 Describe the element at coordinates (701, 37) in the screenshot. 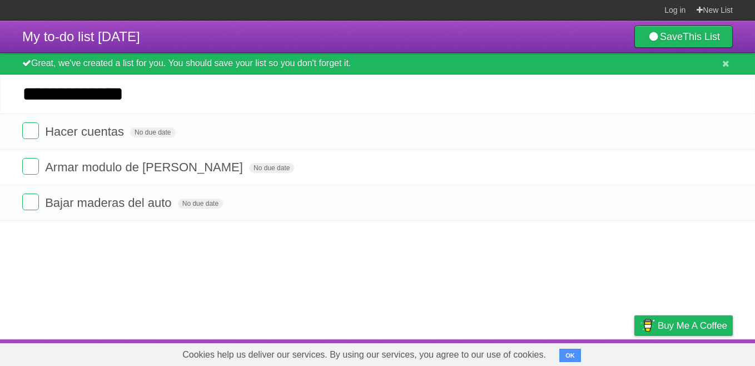

I see `b: This List` at that location.